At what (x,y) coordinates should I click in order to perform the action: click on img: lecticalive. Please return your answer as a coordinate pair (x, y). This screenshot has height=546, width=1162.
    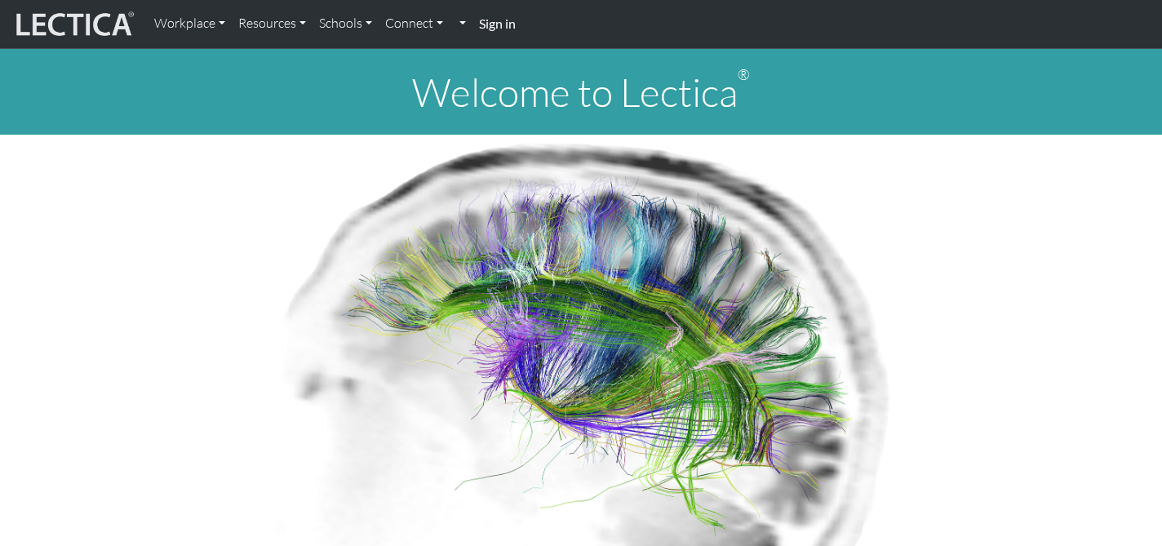
    Looking at the image, I should click on (73, 24).